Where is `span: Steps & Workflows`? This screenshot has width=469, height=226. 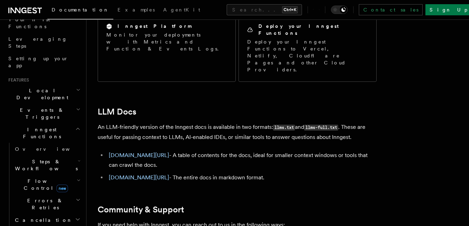
span: Steps & Workflows is located at coordinates (45, 165).